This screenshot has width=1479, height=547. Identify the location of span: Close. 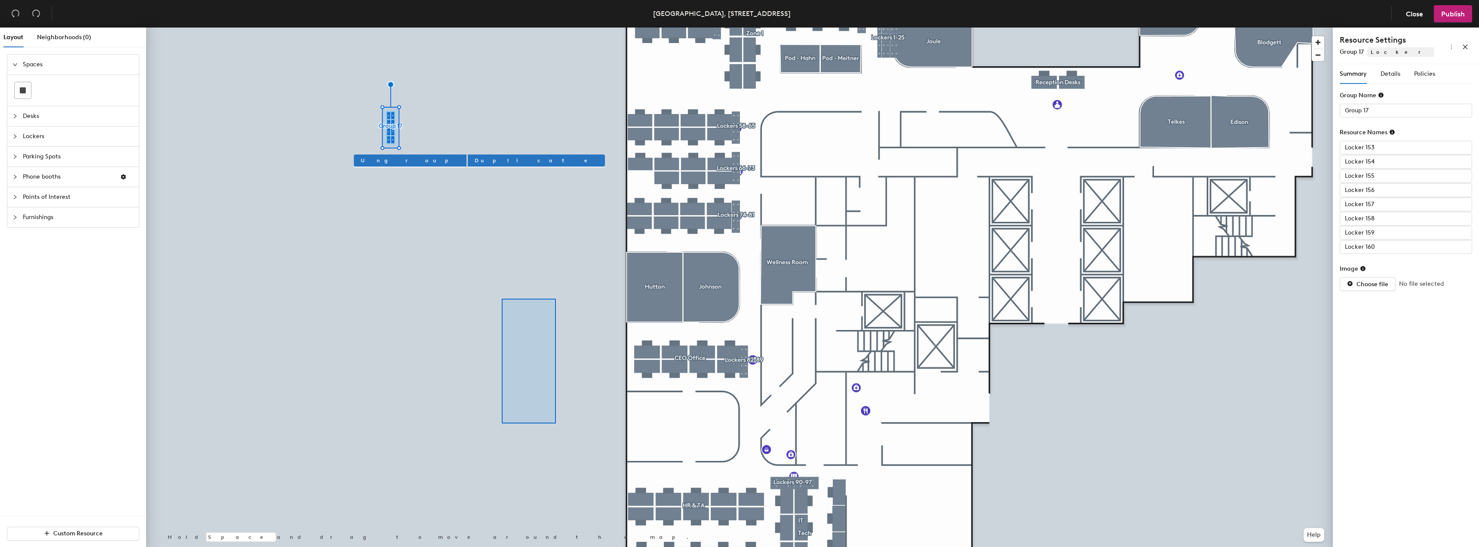
(1415, 14).